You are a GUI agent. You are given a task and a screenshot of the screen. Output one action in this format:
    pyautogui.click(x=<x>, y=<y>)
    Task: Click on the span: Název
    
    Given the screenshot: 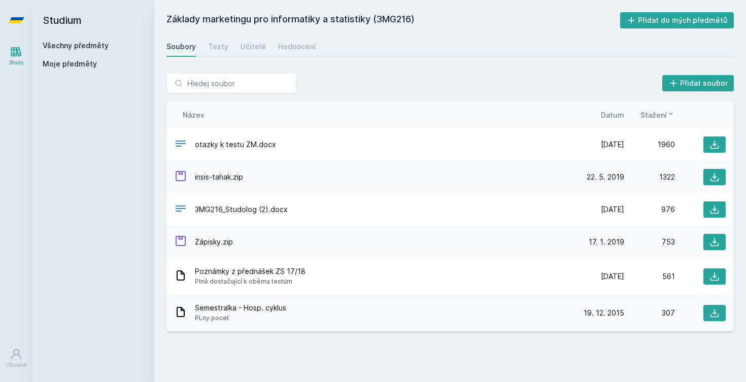 What is the action you would take?
    pyautogui.click(x=193, y=115)
    